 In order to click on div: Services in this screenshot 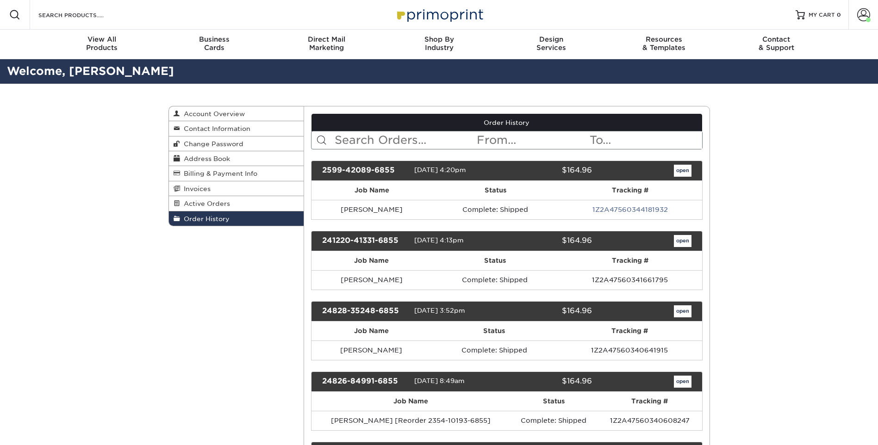, I will do `click(551, 43)`.